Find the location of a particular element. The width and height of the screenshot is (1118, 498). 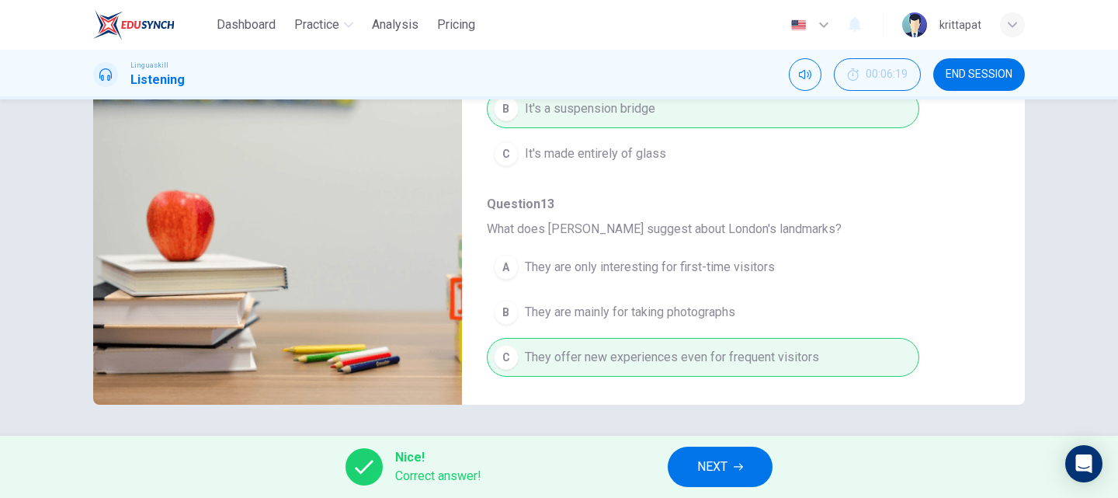

button: Pricing is located at coordinates (456, 25).